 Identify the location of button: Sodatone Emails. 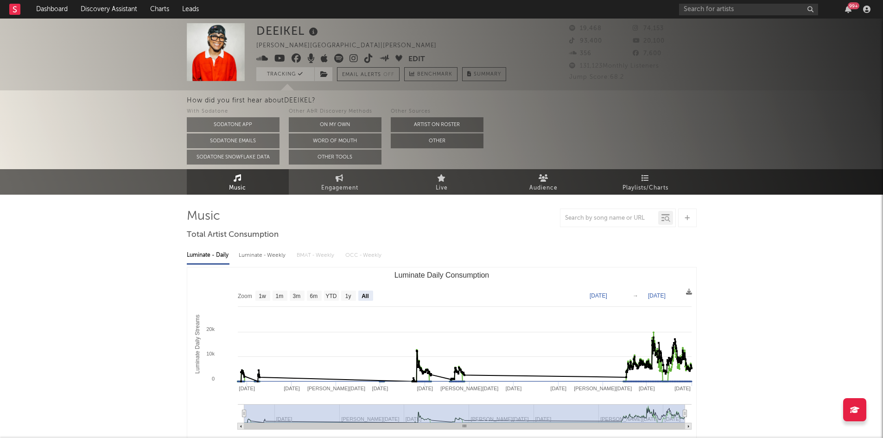
(233, 141).